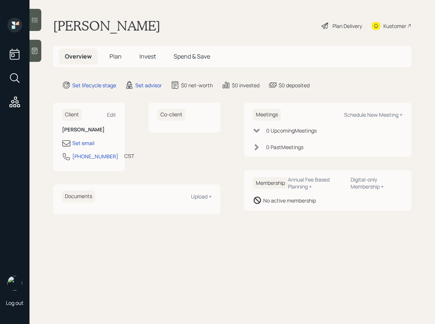  Describe the element at coordinates (192, 56) in the screenshot. I see `span: Spend & Save` at that location.